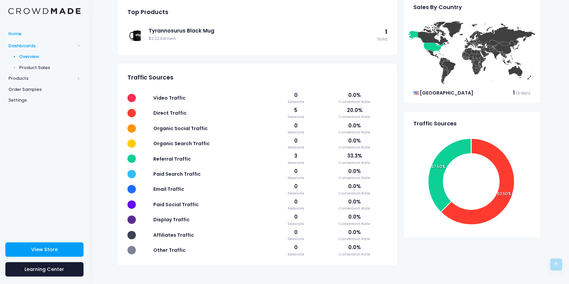  Describe the element at coordinates (261, 31) in the screenshot. I see `a: Tyrannosurus Black Mug` at that location.